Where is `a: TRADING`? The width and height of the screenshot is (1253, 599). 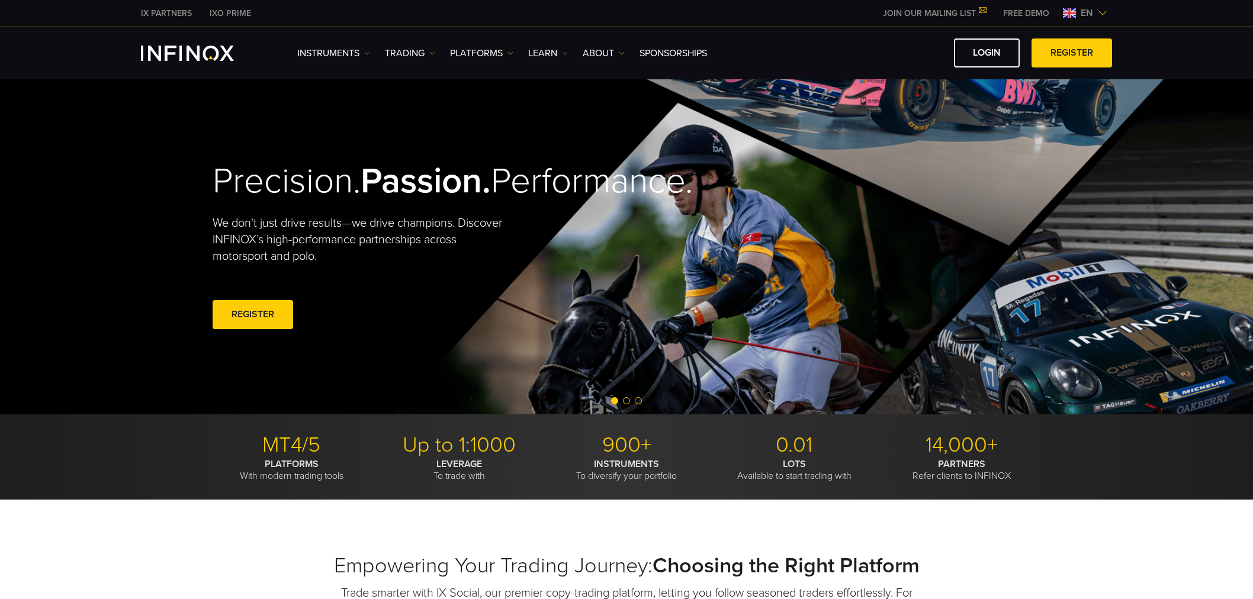 a: TRADING is located at coordinates (410, 53).